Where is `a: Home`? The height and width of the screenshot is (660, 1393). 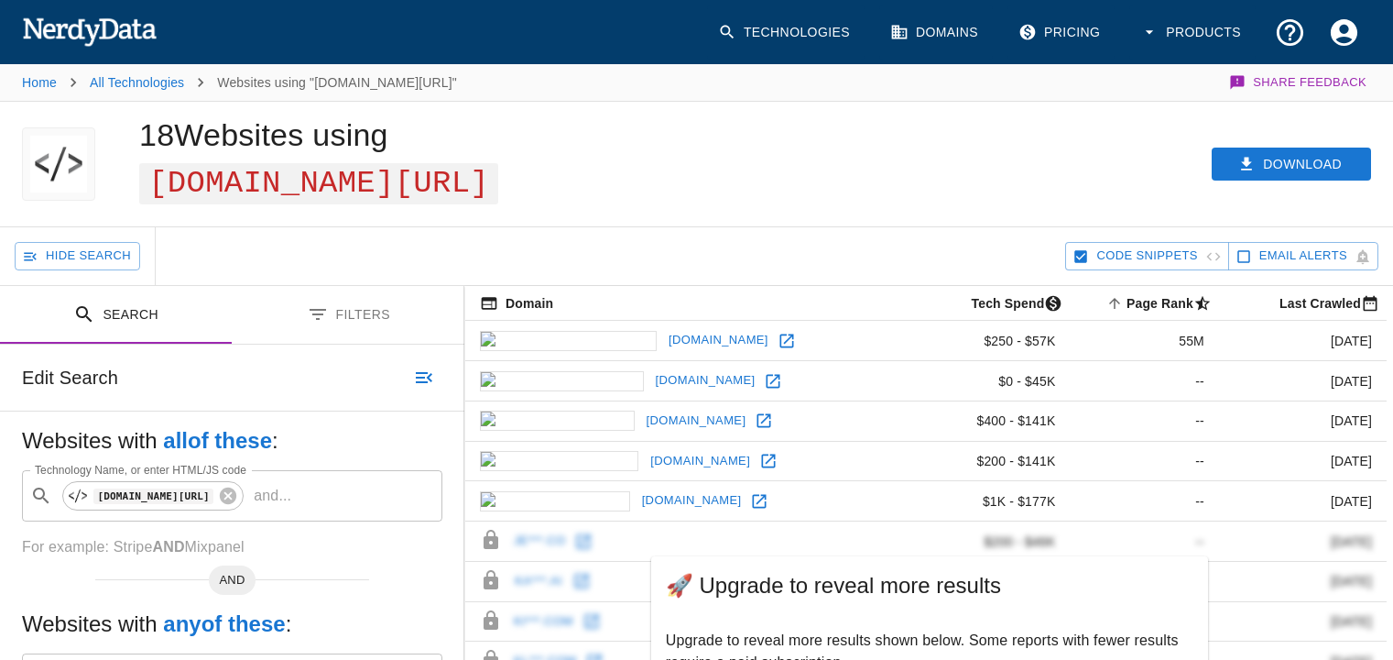 a: Home is located at coordinates (39, 82).